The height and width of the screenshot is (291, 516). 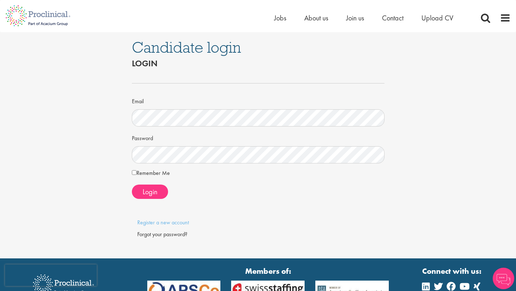 What do you see at coordinates (142, 137) in the screenshot?
I see `label: Password` at bounding box center [142, 137].